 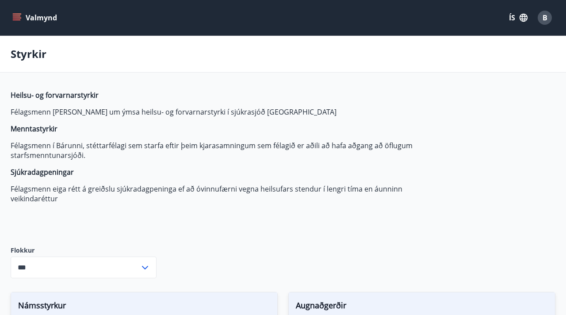 I want to click on button: B, so click(x=544, y=18).